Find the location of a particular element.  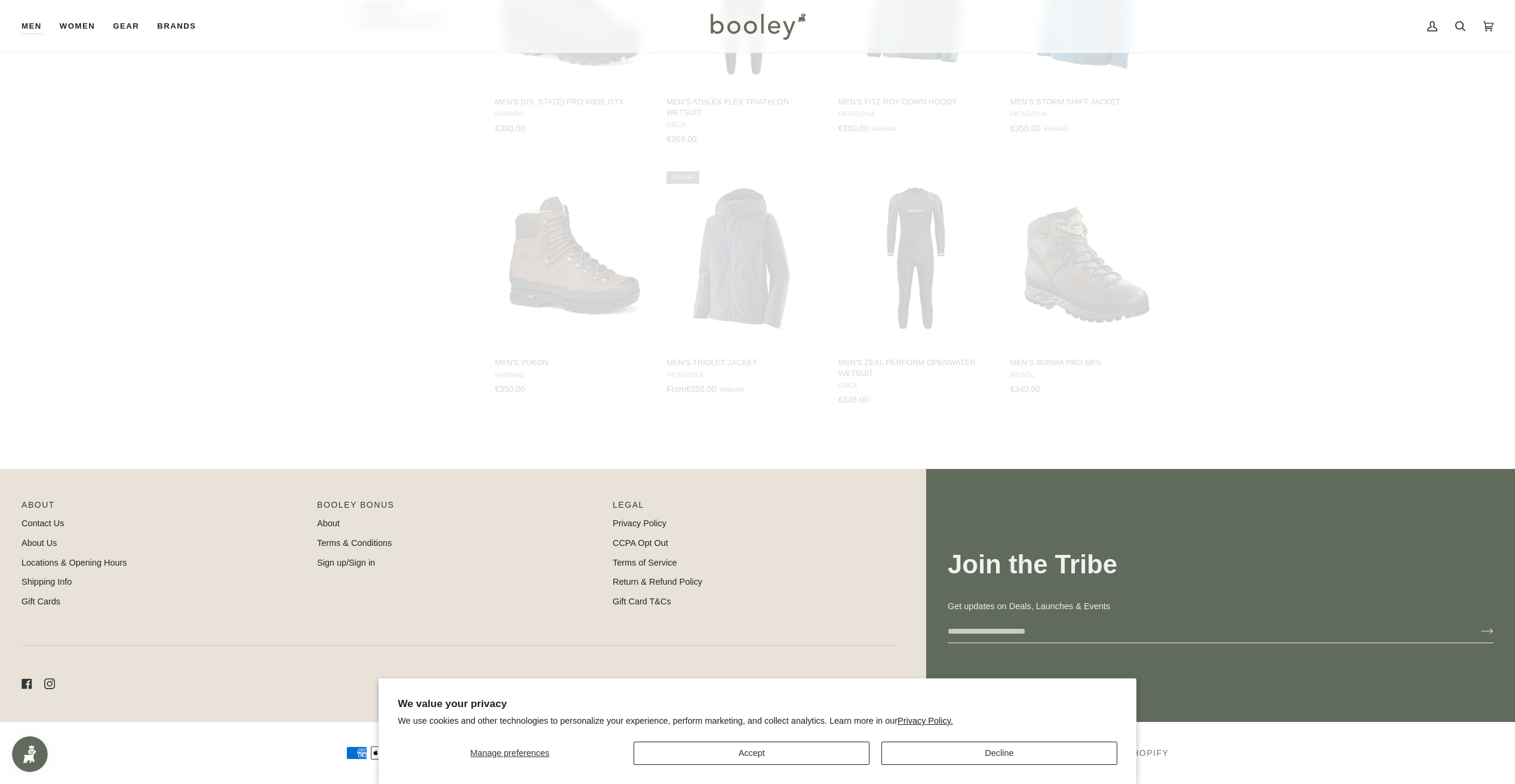

span: Men is located at coordinates (32, 26).